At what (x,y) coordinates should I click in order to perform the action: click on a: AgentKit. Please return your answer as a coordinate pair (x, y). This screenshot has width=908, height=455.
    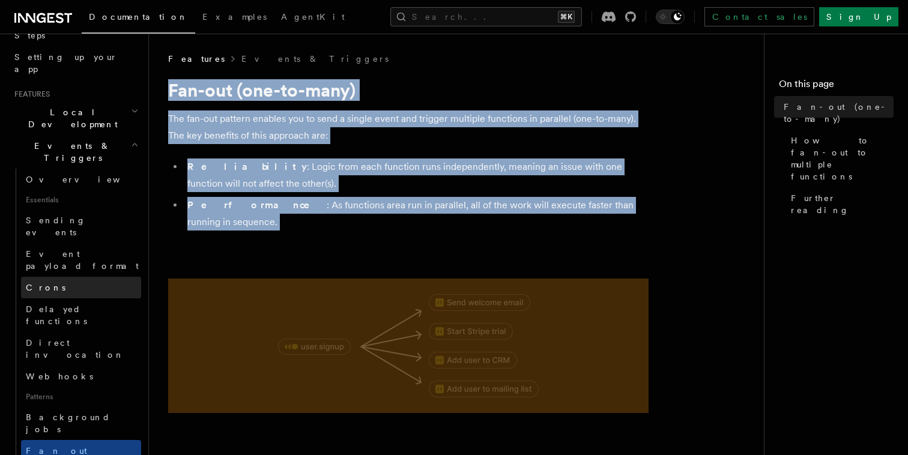
    Looking at the image, I should click on (313, 18).